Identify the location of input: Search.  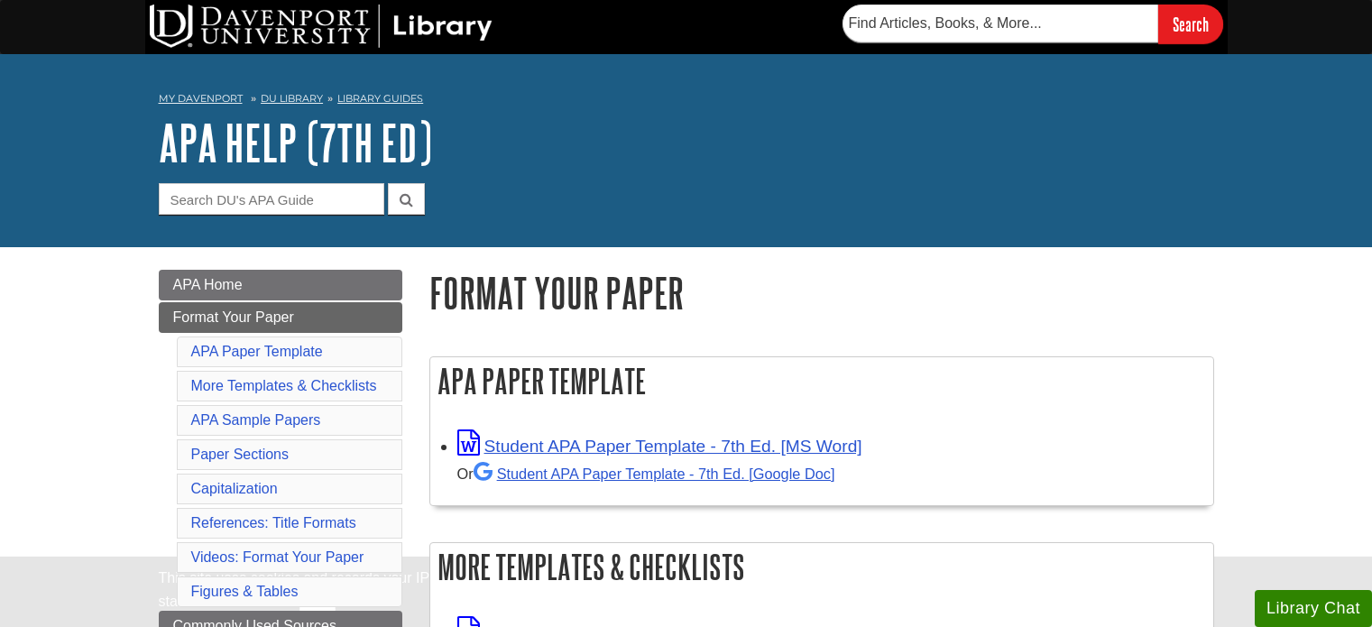
(1191, 23).